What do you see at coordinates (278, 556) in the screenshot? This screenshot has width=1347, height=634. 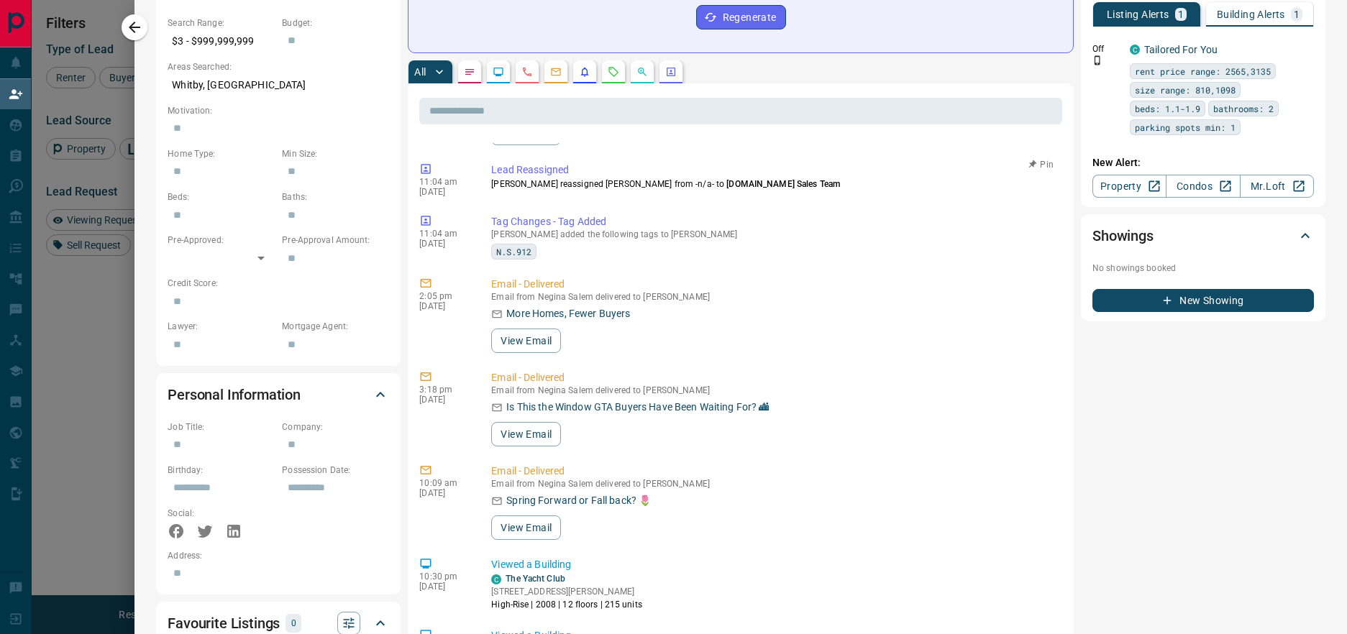 I see `p: Address:` at bounding box center [278, 556].